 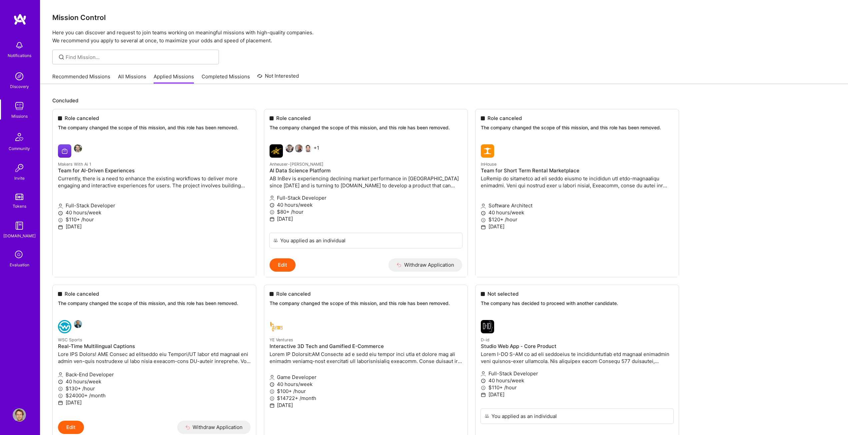 I want to click on img: teamwork, so click(x=19, y=106).